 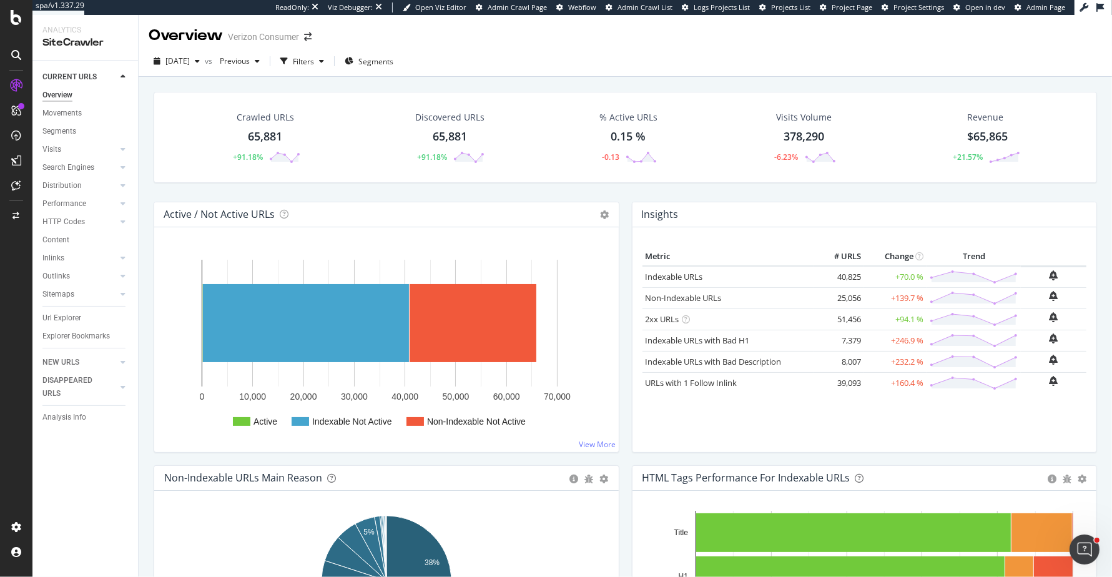 What do you see at coordinates (62, 318) in the screenshot?
I see `div: Url Explorer` at bounding box center [62, 318].